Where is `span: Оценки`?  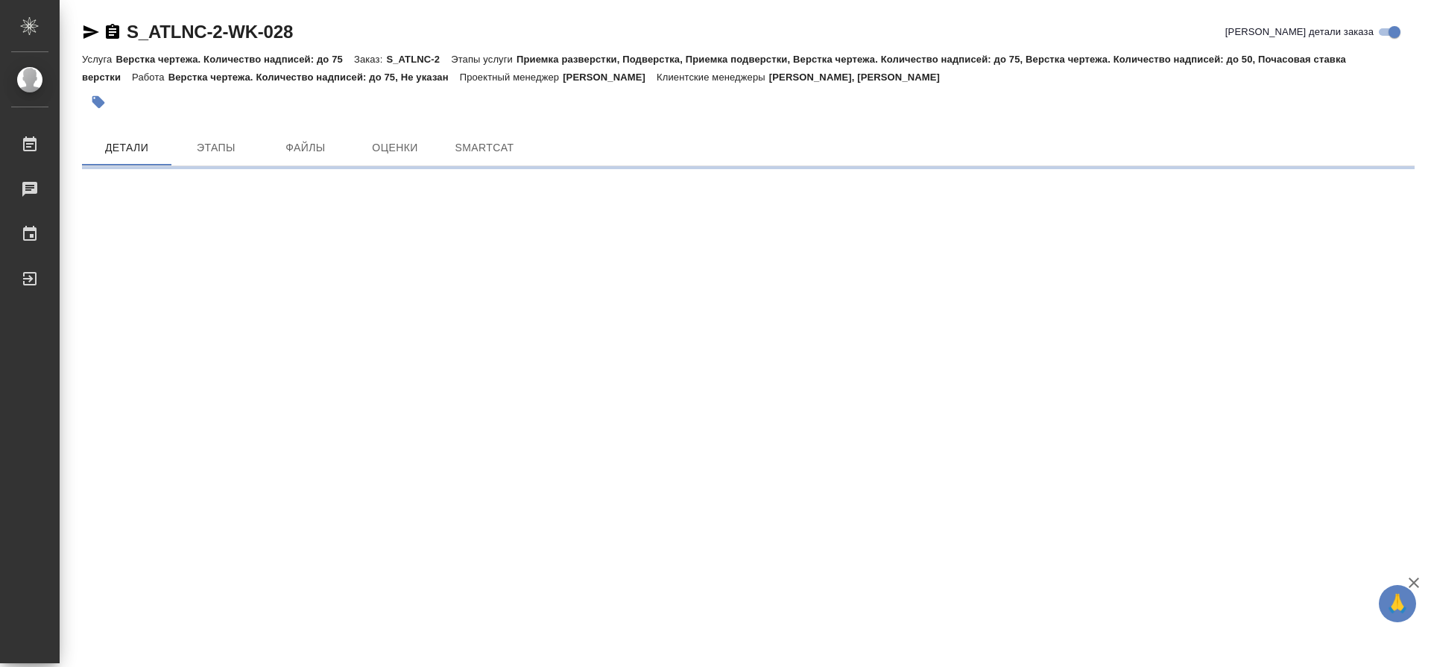
span: Оценки is located at coordinates (395, 148).